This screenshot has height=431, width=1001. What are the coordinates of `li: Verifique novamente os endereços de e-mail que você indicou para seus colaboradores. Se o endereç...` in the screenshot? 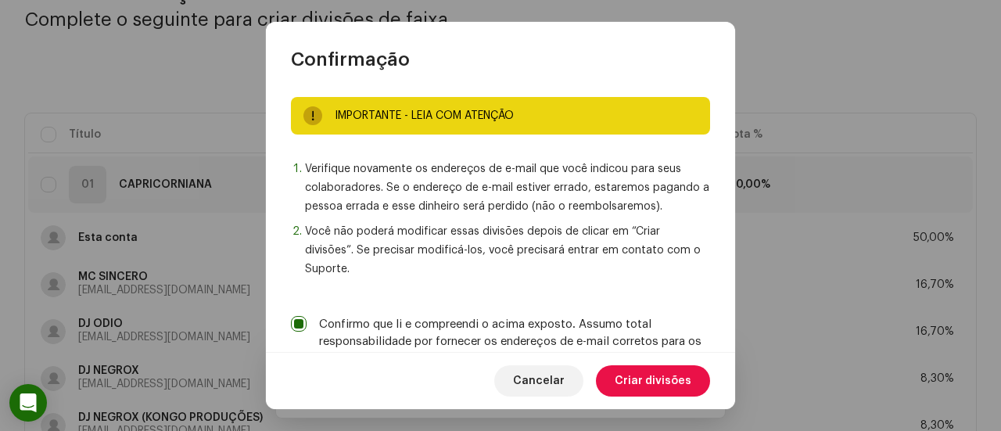 It's located at (508, 188).